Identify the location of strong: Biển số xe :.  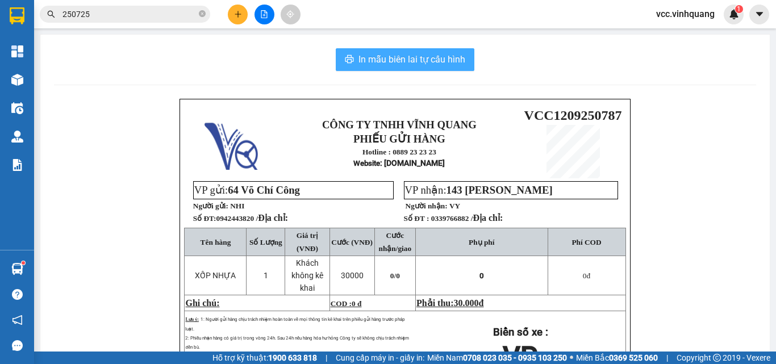
(521, 333).